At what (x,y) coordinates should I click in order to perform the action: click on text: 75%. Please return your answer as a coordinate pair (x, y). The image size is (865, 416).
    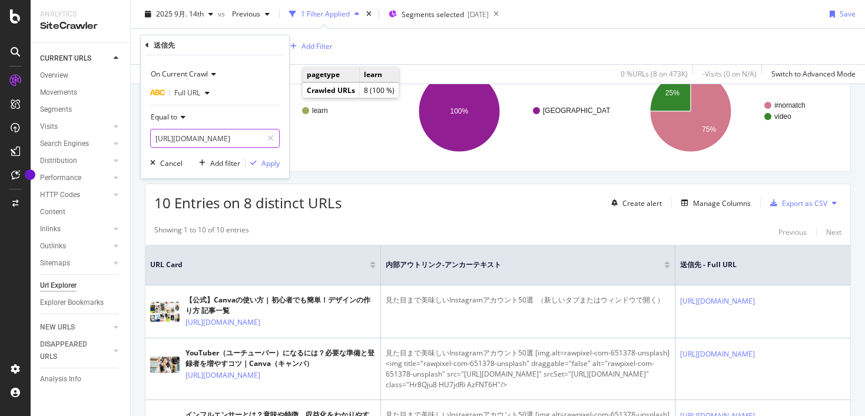
    Looking at the image, I should click on (709, 130).